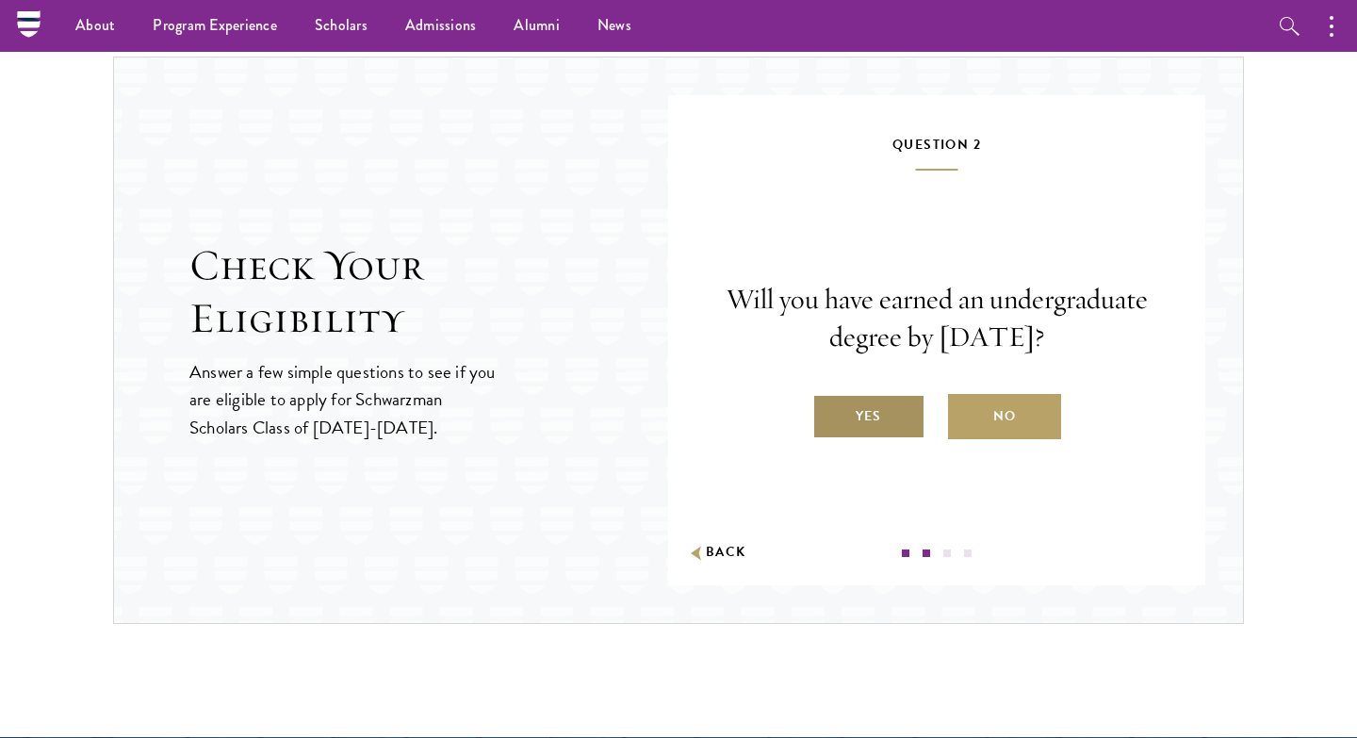 The height and width of the screenshot is (738, 1357). I want to click on h2: Check Your Eligibility, so click(429, 292).